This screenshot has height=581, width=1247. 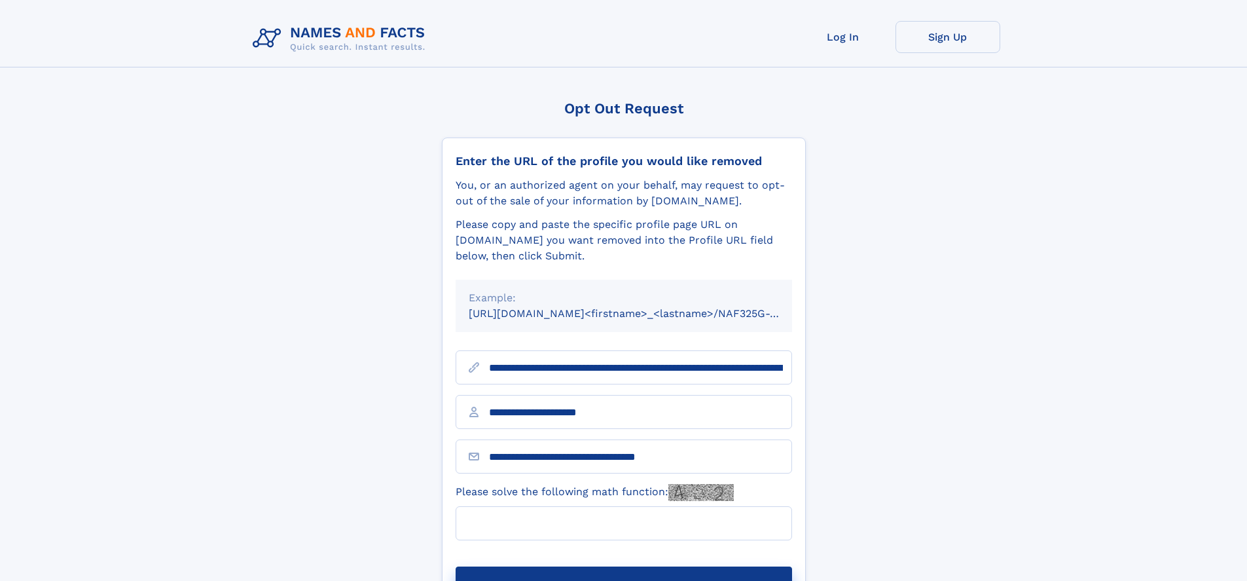 I want to click on div: You, or an authorized agent on your behalf, may request to opt-out of the sale of your informatio..., so click(x=624, y=193).